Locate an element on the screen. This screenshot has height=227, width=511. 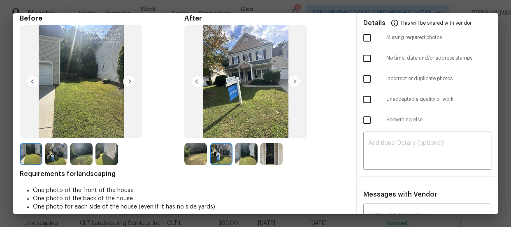
span: Unacceptable quality of work is located at coordinates (439, 99).